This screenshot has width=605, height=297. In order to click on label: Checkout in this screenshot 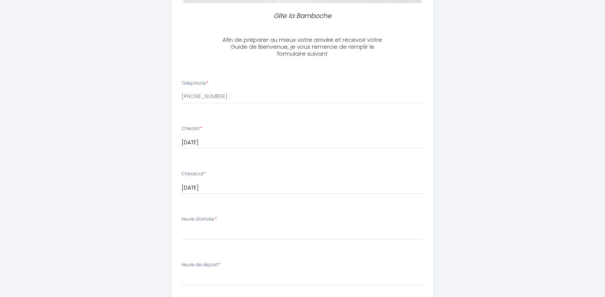, I will do `click(193, 174)`.